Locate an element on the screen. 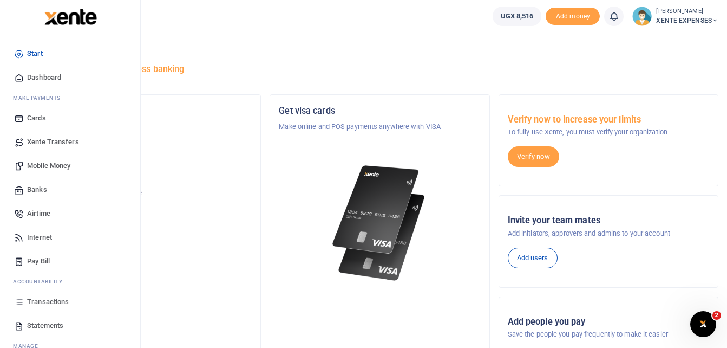 The height and width of the screenshot is (348, 727). p: Add initiators, approvers and admins to your account is located at coordinates (609, 233).